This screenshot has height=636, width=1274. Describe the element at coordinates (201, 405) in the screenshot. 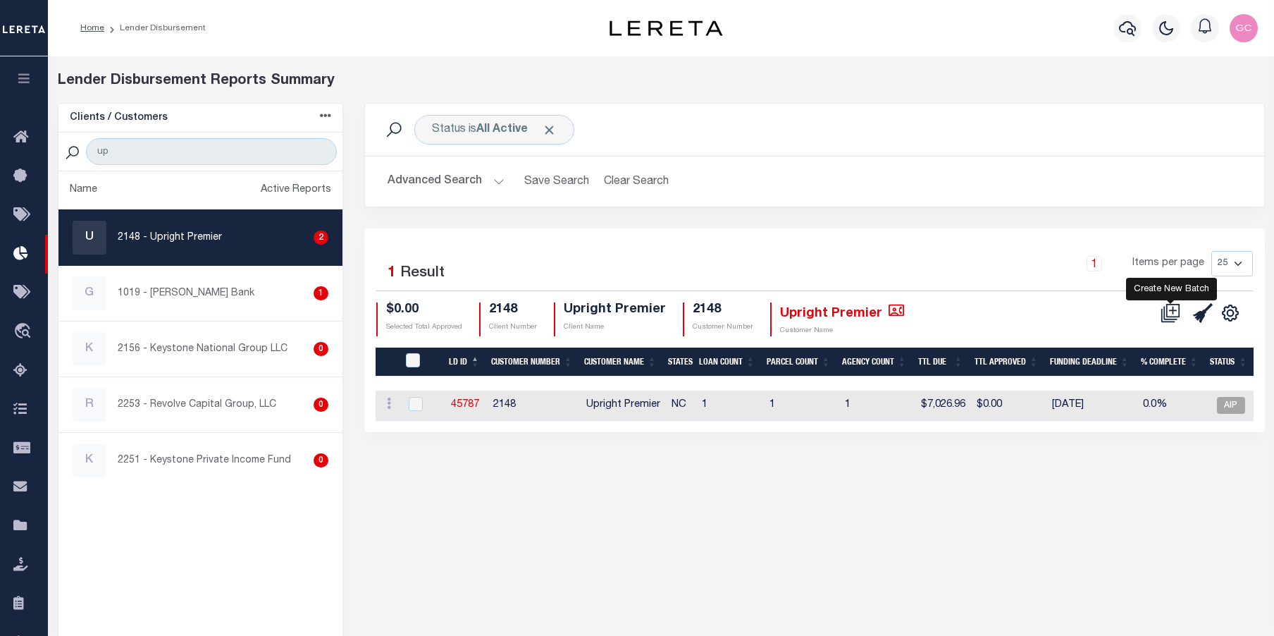

I see `a: R2253 - Revolve Capital Group, LLC0` at that location.